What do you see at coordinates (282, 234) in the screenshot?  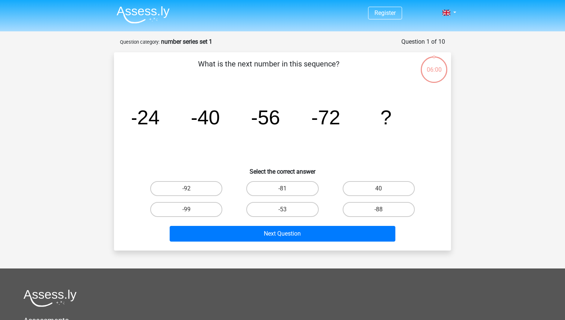 I see `button: Next Question` at bounding box center [282, 234].